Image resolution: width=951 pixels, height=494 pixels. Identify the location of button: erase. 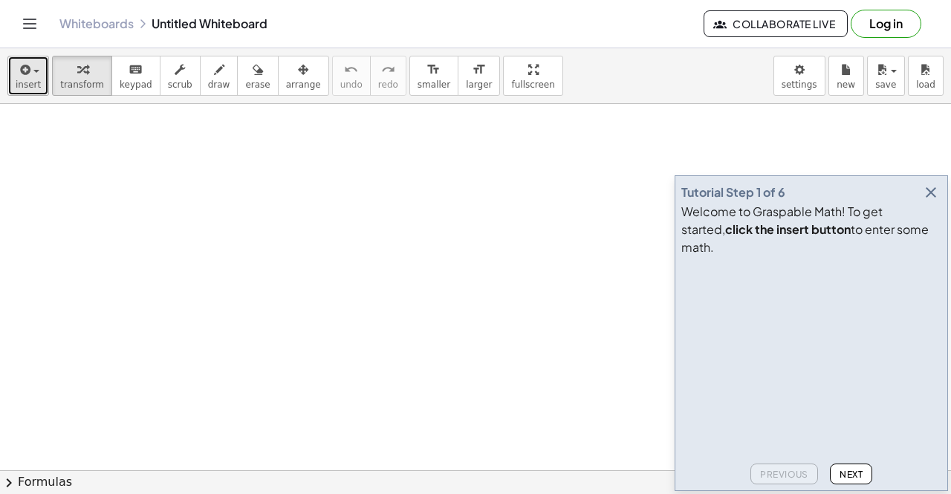
(257, 76).